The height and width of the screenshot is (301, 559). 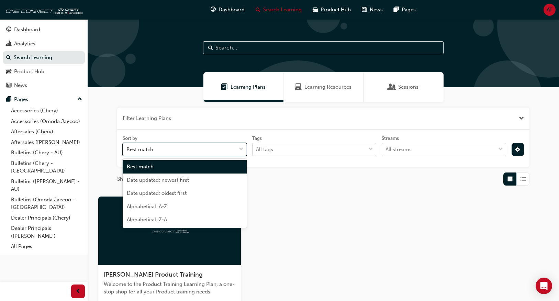 What do you see at coordinates (521, 118) in the screenshot?
I see `span: Close the filter` at bounding box center [521, 118].